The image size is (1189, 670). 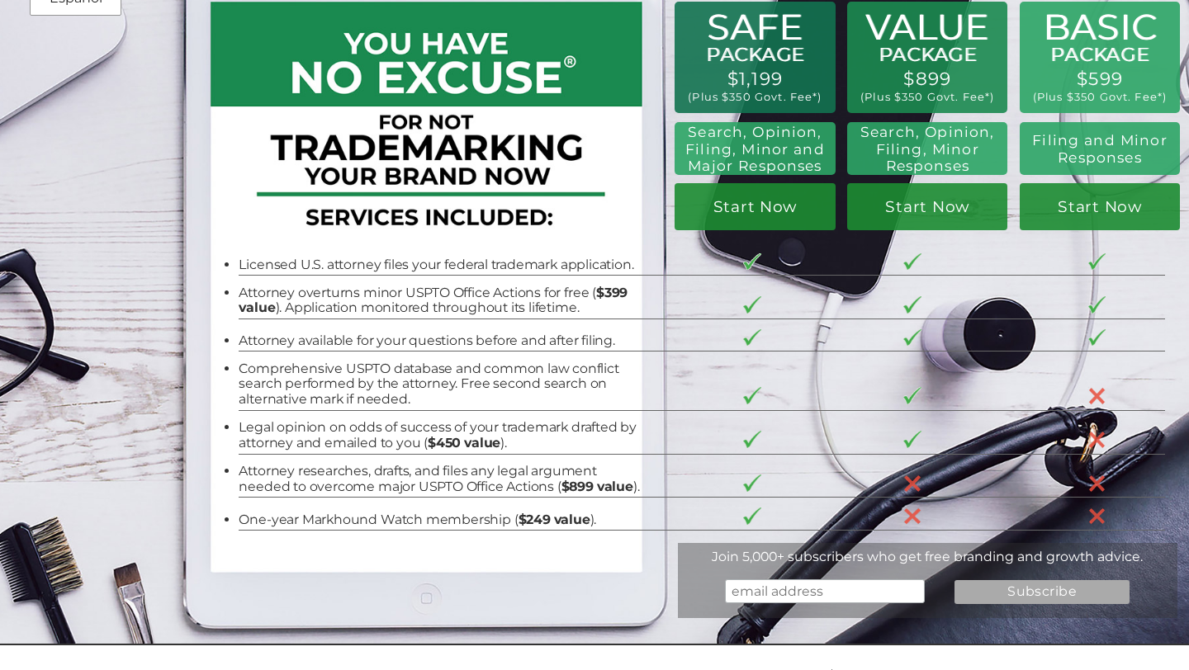 I want to click on b: $399 value, so click(x=433, y=301).